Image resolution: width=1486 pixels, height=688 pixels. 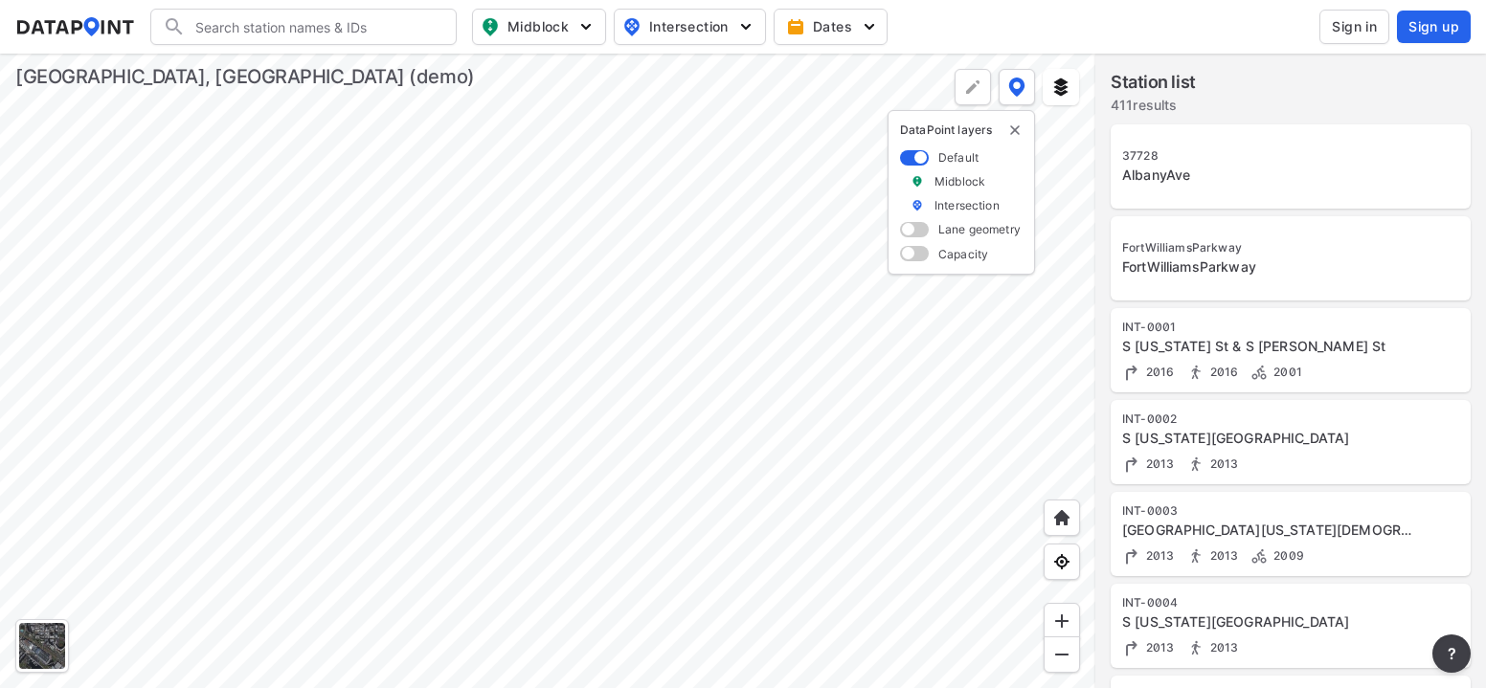 What do you see at coordinates (1433, 27) in the screenshot?
I see `button: Sign up` at bounding box center [1433, 27].